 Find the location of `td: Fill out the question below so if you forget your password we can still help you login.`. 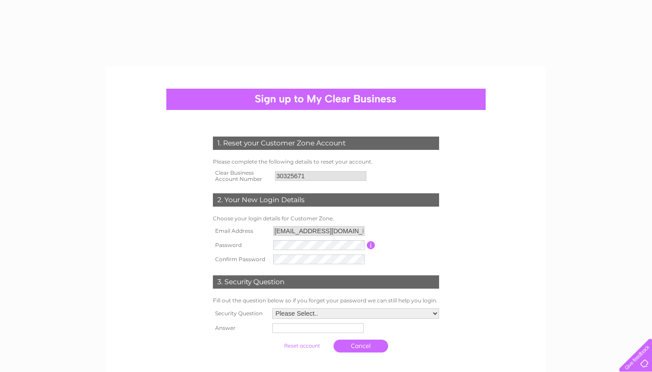

td: Fill out the question below so if you forget your password we can still help you login. is located at coordinates (326, 301).